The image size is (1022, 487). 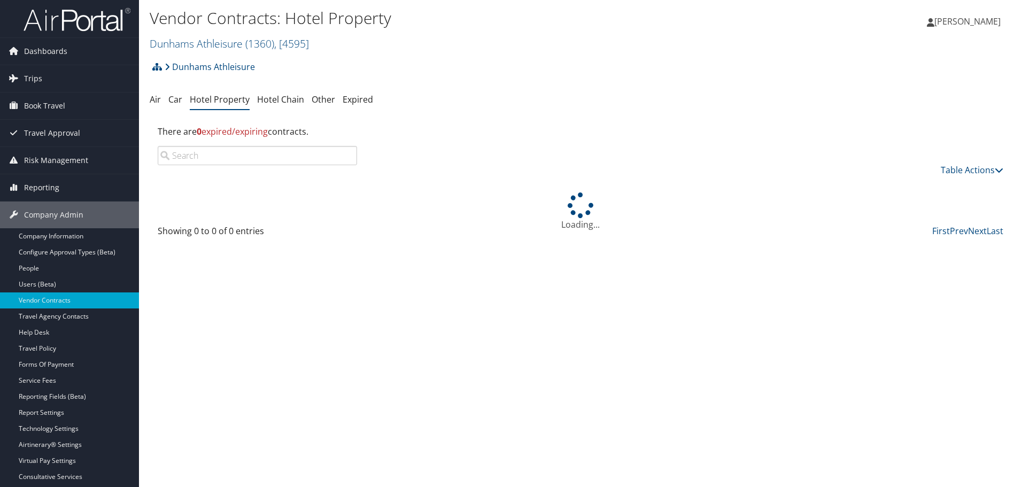 What do you see at coordinates (56, 160) in the screenshot?
I see `span: Risk Management` at bounding box center [56, 160].